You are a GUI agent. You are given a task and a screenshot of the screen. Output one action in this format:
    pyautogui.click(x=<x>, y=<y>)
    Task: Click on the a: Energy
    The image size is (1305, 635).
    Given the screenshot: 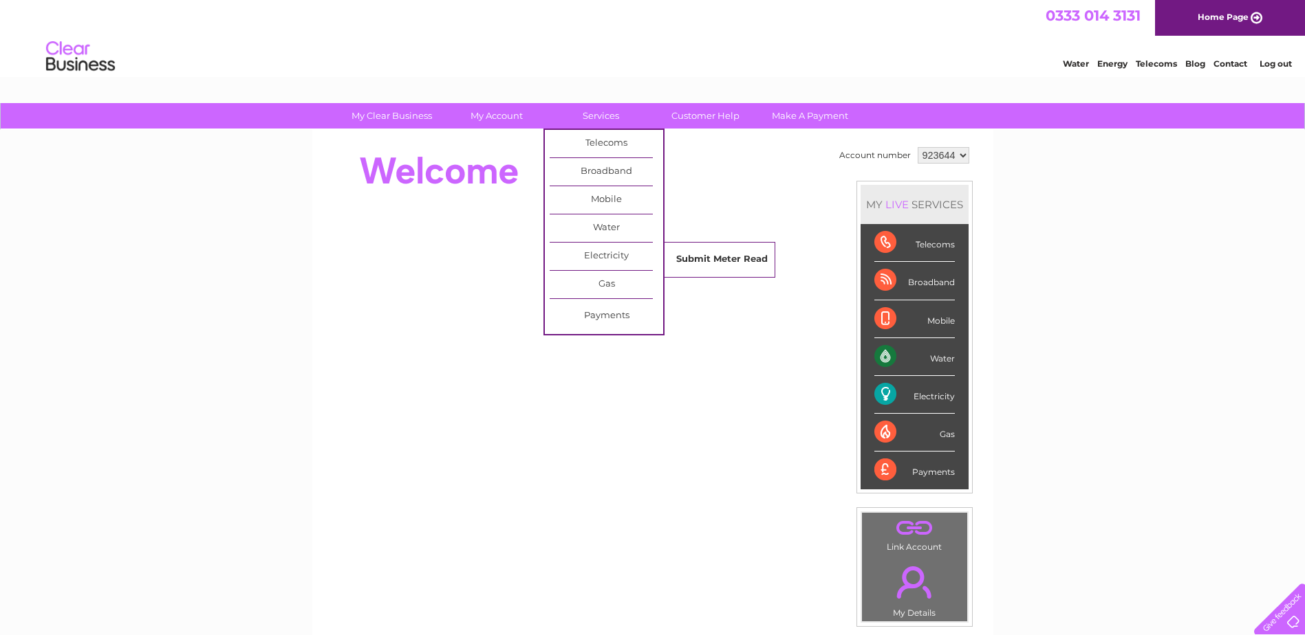 What is the action you would take?
    pyautogui.click(x=1112, y=63)
    